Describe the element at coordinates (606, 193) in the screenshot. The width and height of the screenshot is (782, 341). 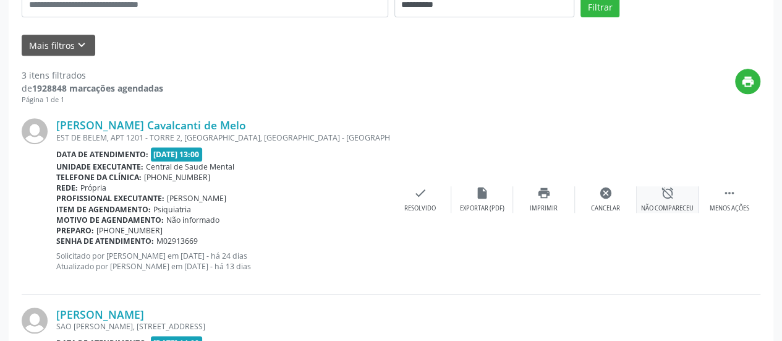
I see `i: cancel` at that location.